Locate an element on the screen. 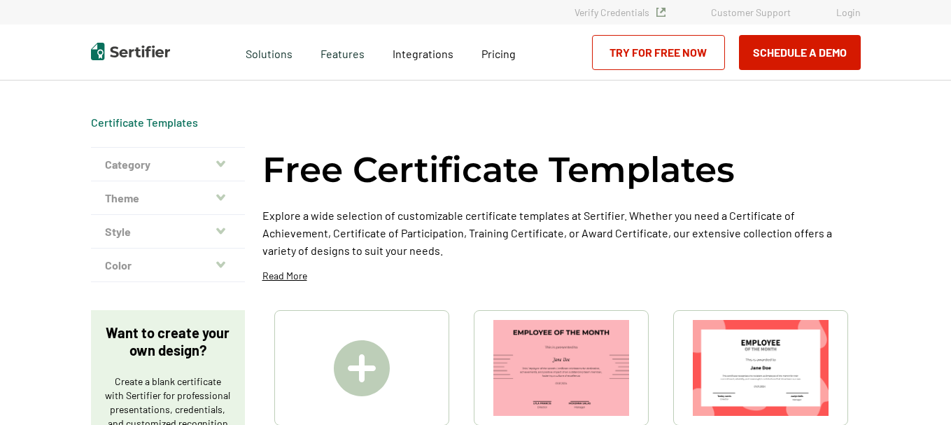  img: Create A Blank Certificate is located at coordinates (362, 368).